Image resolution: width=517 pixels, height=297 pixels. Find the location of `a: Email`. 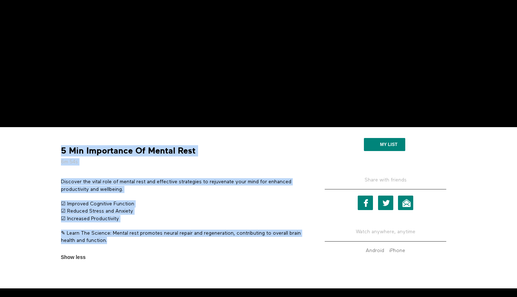

a: Email is located at coordinates (405, 203).